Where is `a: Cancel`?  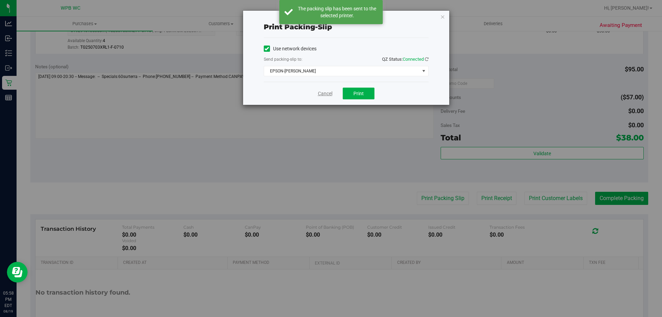
a: Cancel is located at coordinates (325, 93).